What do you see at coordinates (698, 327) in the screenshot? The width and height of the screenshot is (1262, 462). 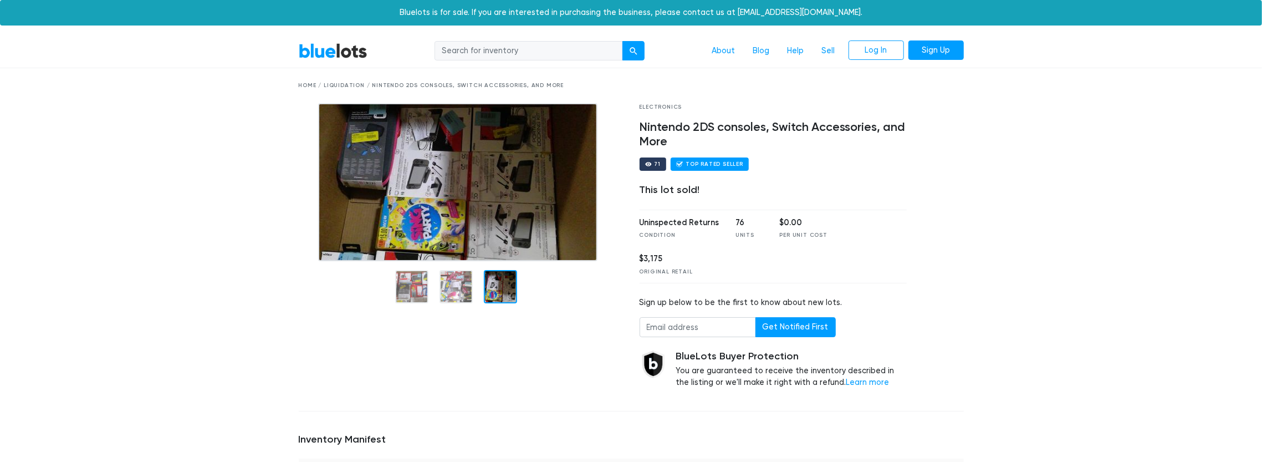 I see `input: Email address` at bounding box center [698, 327].